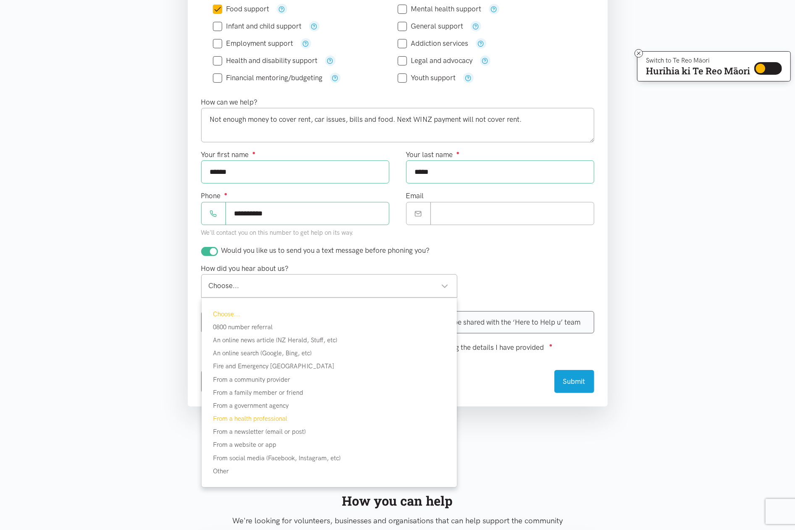 The height and width of the screenshot is (530, 795). What do you see at coordinates (329, 327) in the screenshot?
I see `div: 0800 number referral` at bounding box center [329, 327].